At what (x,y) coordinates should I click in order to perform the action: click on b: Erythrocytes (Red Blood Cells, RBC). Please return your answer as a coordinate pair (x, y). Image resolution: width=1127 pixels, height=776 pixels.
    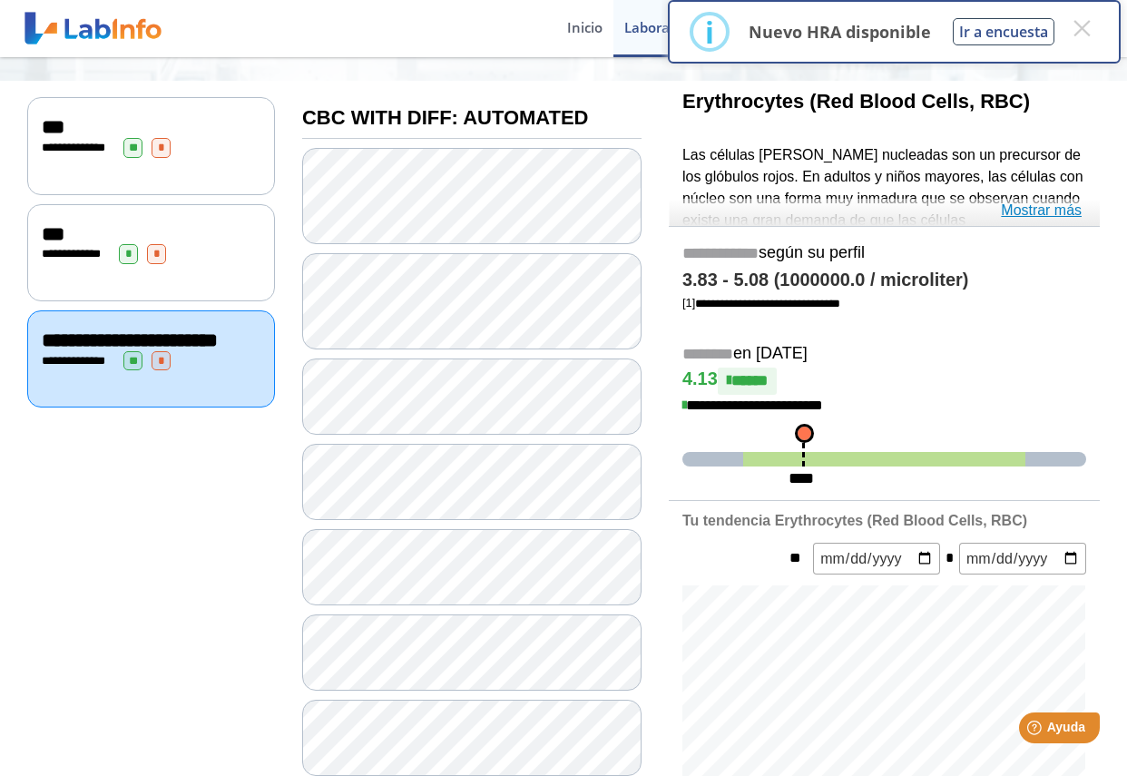
    Looking at the image, I should click on (855, 101).